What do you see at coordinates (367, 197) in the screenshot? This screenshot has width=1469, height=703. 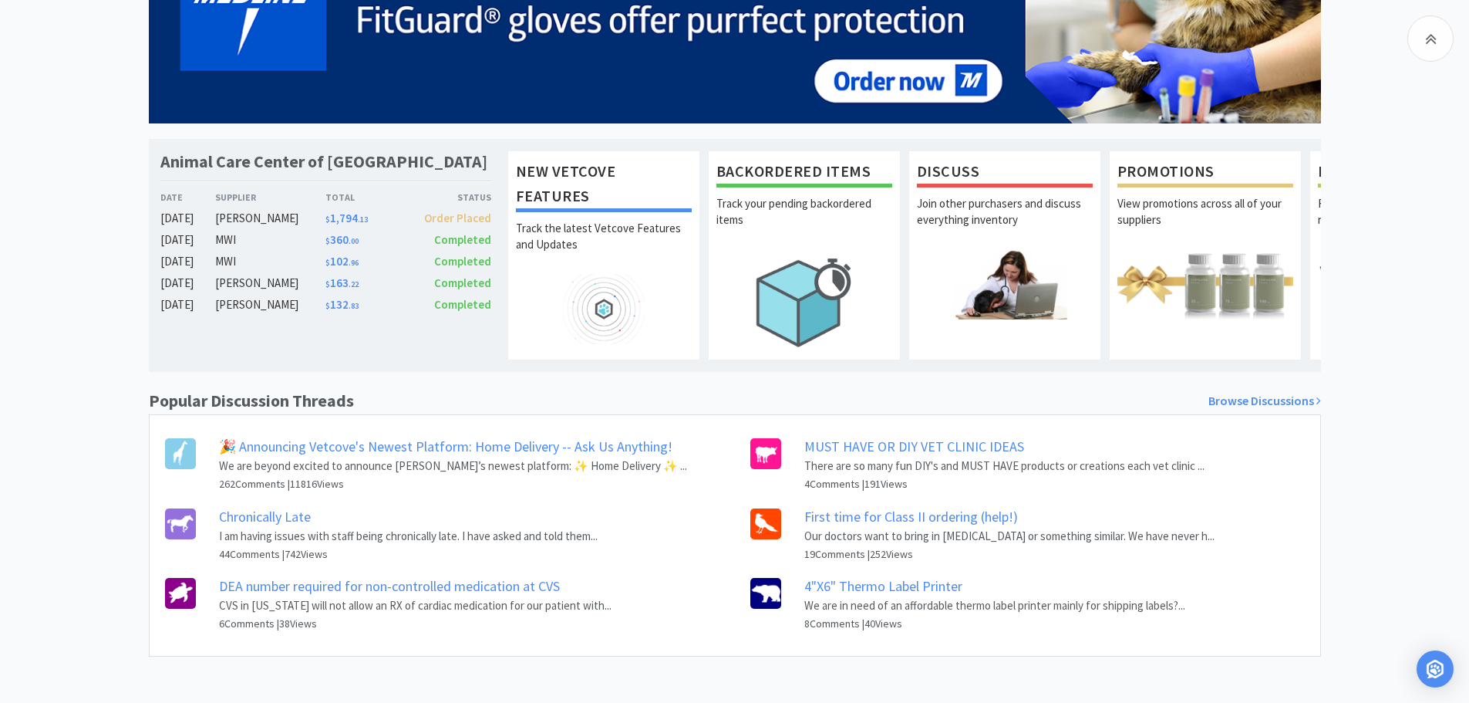 I see `div: Total` at bounding box center [367, 197].